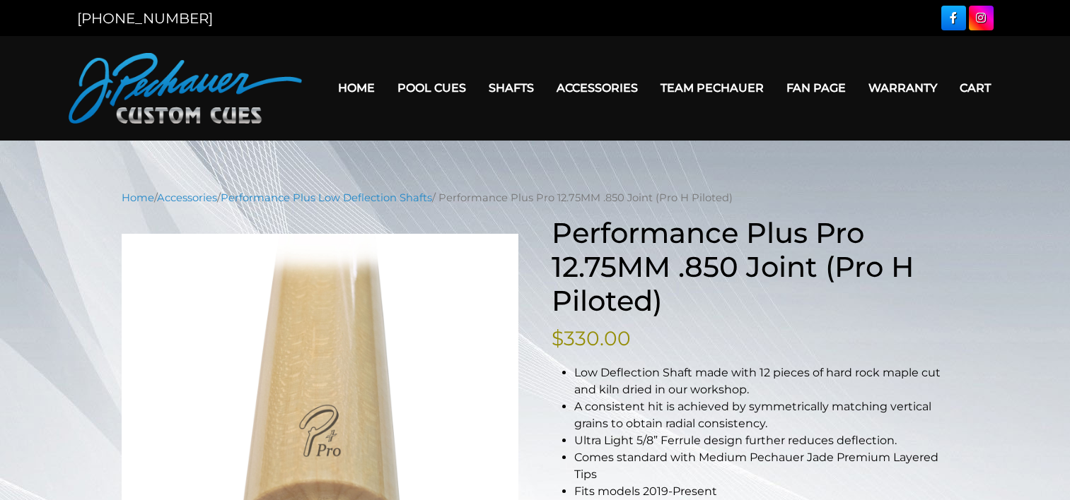  I want to click on li: Comes standard with Medium Pechauer Jade Premium Layered Tips, so click(761, 467).